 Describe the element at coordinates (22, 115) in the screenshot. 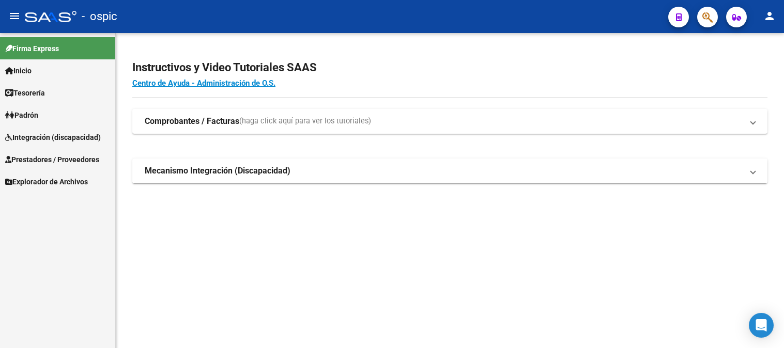

I see `span: Padrón` at that location.